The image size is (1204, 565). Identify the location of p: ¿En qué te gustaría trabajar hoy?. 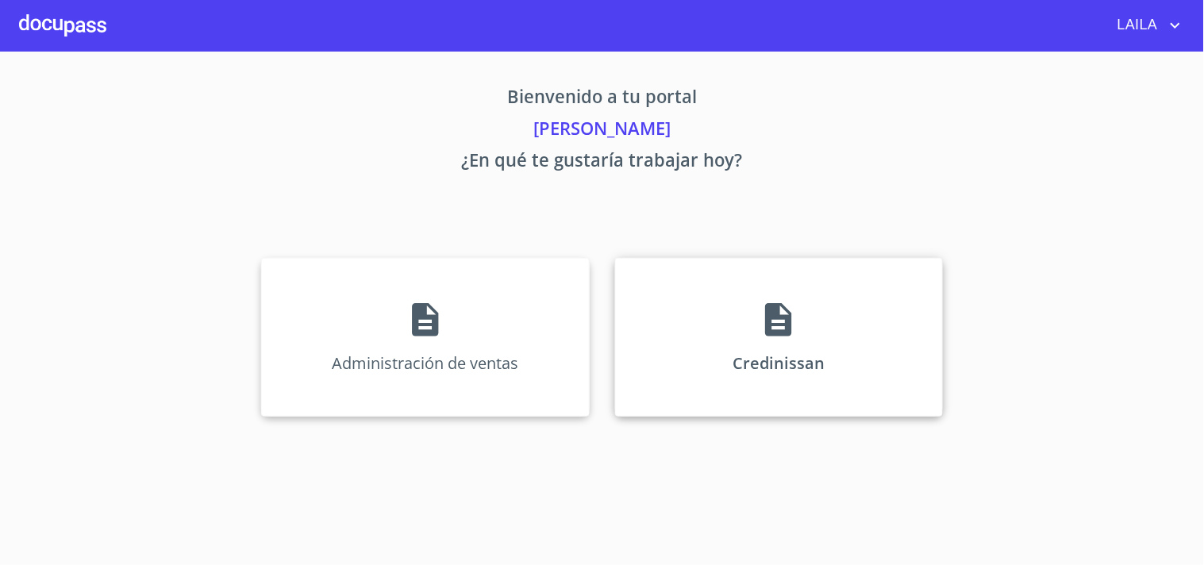
(602, 163).